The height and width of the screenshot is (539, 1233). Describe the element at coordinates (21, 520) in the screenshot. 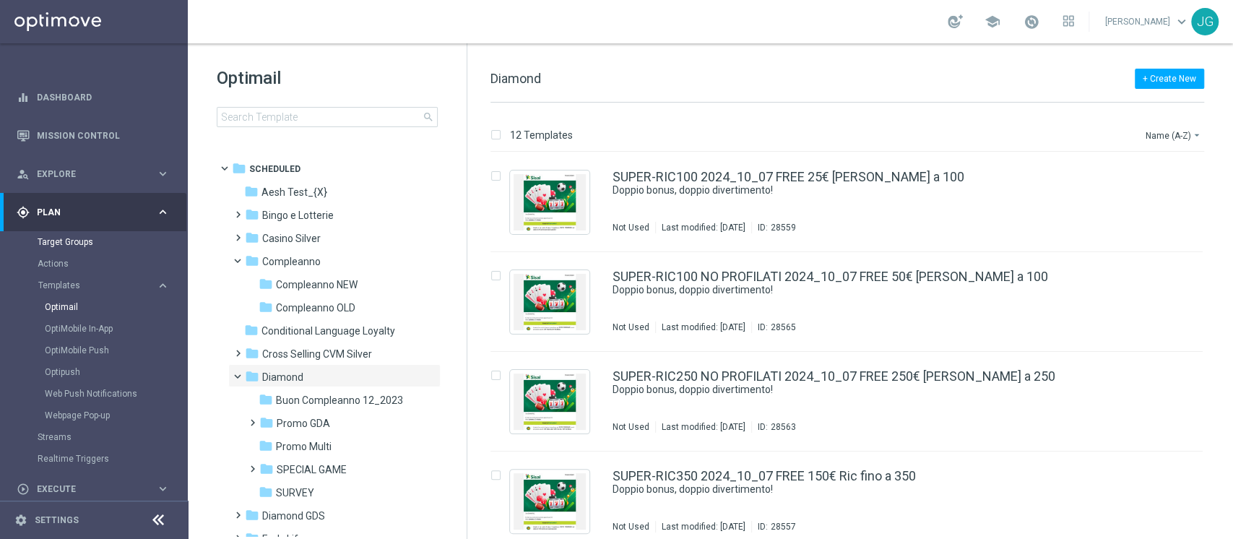

I see `i: settings` at that location.